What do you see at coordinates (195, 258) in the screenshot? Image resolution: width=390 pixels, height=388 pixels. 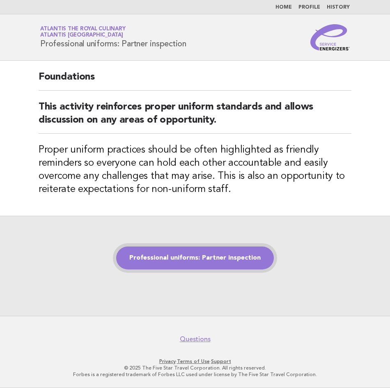 I see `a: Professional uniforms: Partner inspection` at bounding box center [195, 258].